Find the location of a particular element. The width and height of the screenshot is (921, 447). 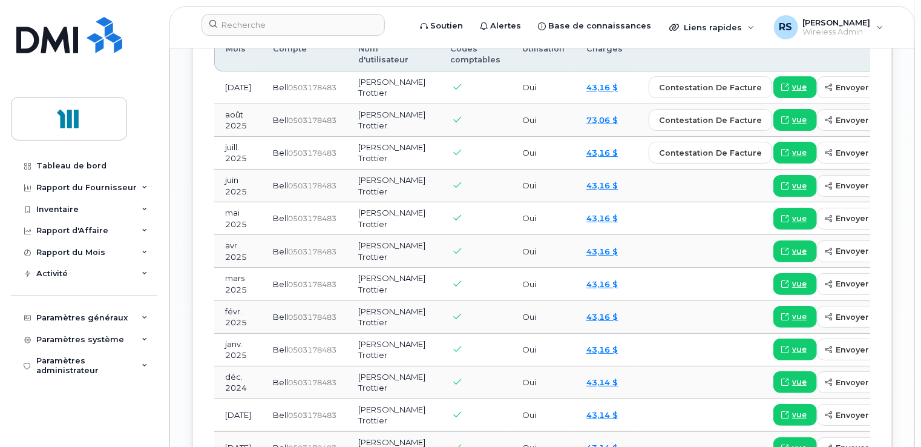

th: Nom d'utilisateur is located at coordinates (393, 54).